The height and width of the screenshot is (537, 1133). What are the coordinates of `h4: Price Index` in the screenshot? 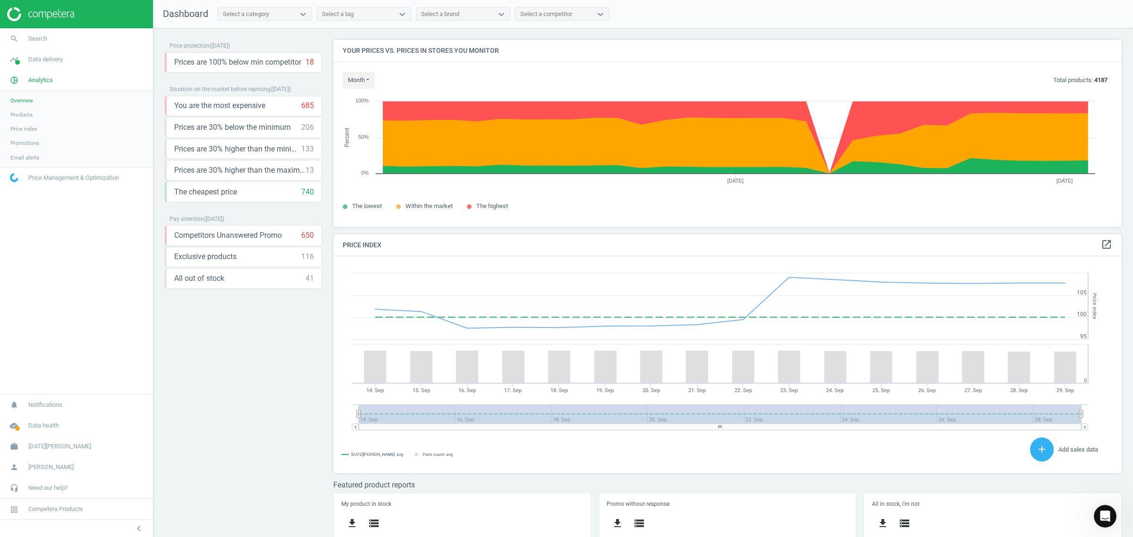 It's located at (727, 245).